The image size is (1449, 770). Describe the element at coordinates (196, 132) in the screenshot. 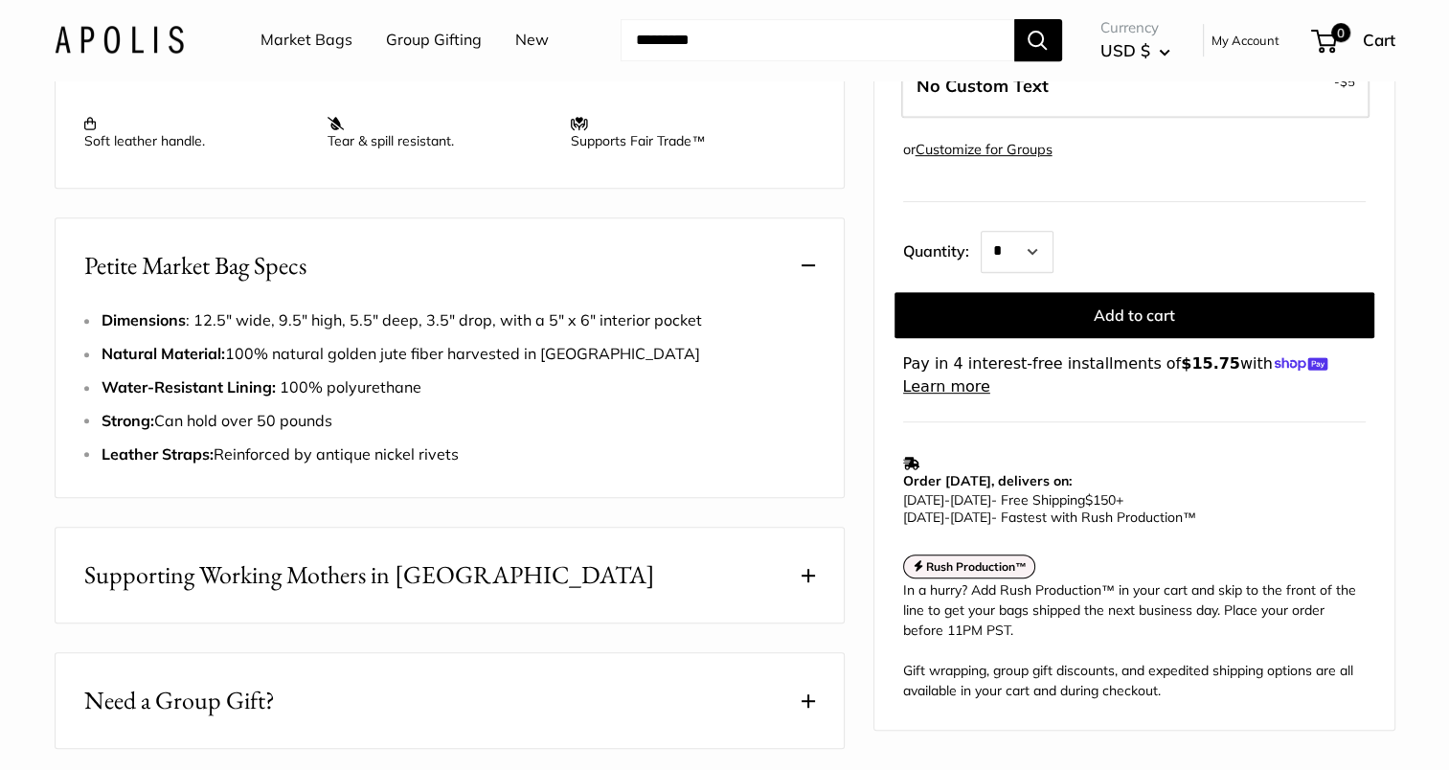

I see `p: Soft leather handle.` at that location.